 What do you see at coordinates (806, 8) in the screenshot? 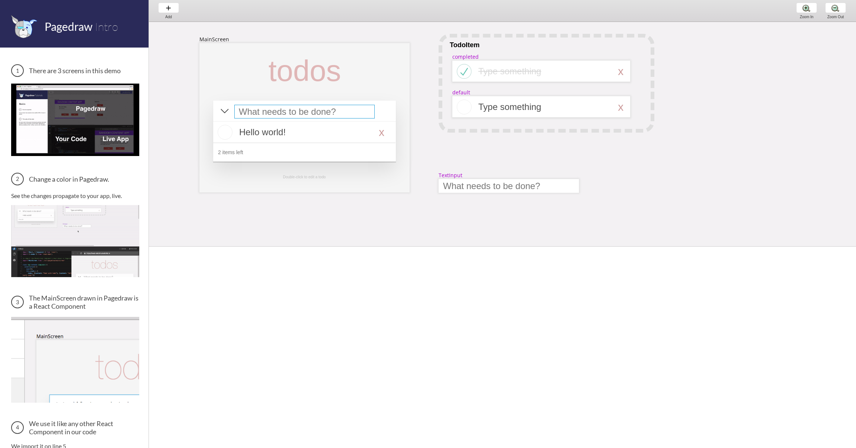
I see `img: zoom-plus.png` at bounding box center [806, 8].